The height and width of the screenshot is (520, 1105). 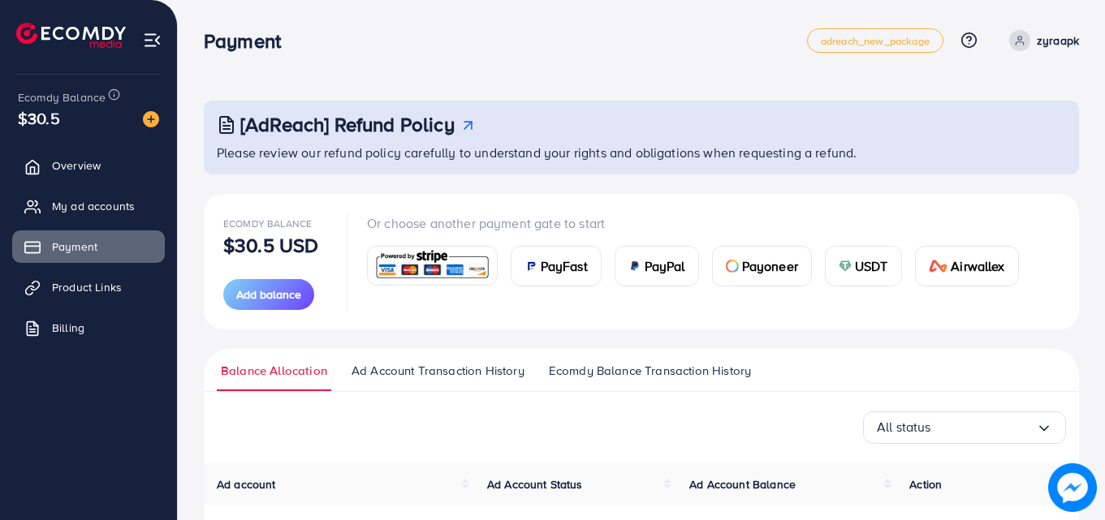 I want to click on input: Search for option, so click(x=983, y=427).